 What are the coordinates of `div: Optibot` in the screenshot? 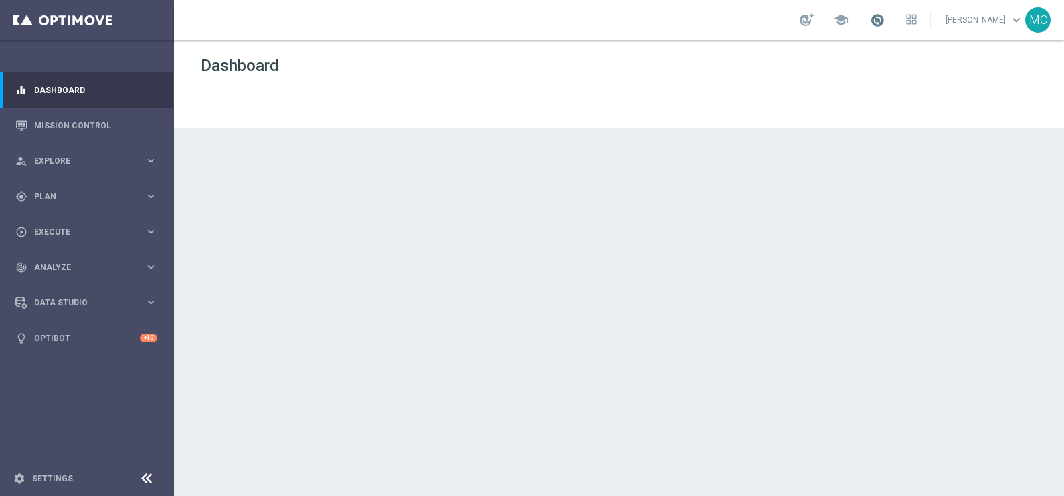 It's located at (86, 338).